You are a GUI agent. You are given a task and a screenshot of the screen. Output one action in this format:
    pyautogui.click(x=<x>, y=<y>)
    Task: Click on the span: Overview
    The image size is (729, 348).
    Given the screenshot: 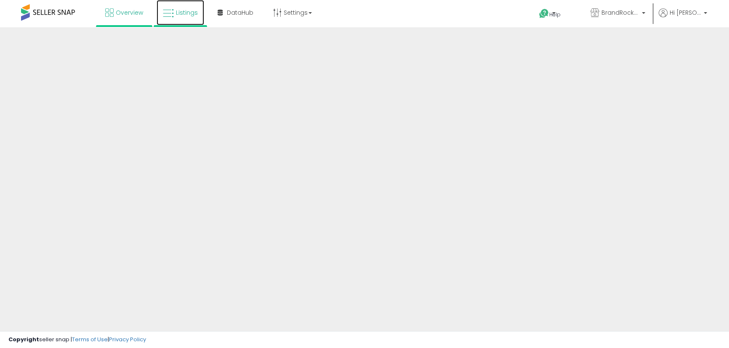 What is the action you would take?
    pyautogui.click(x=129, y=13)
    